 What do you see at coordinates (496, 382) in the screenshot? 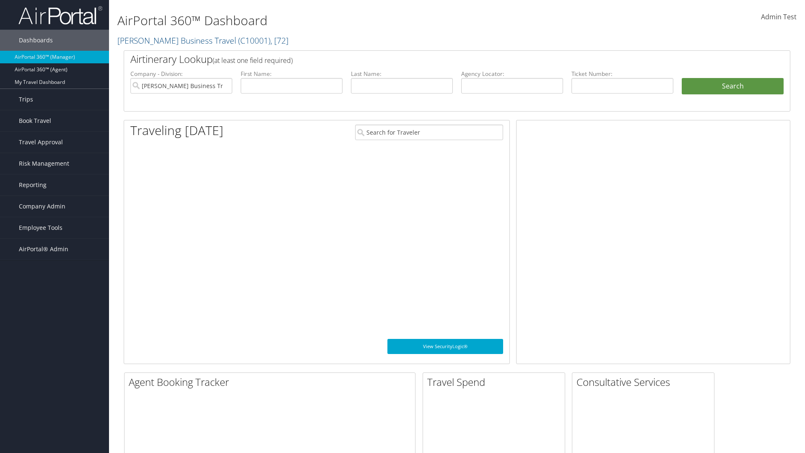
I see `h2: Travel Spend` at bounding box center [496, 382].